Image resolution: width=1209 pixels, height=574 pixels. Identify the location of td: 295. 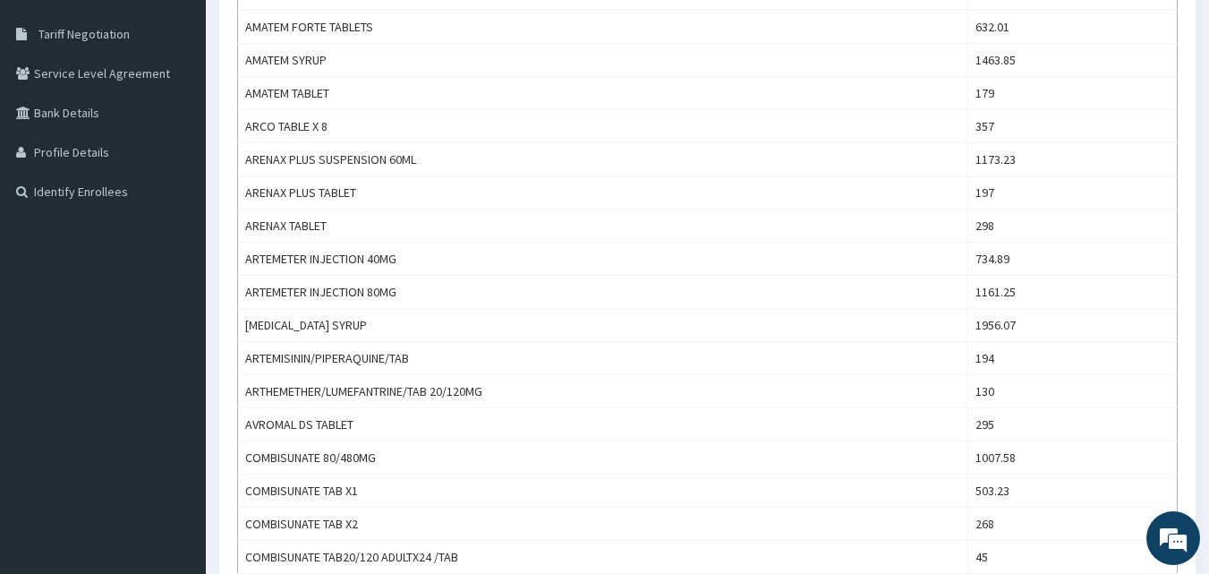
(1072, 424).